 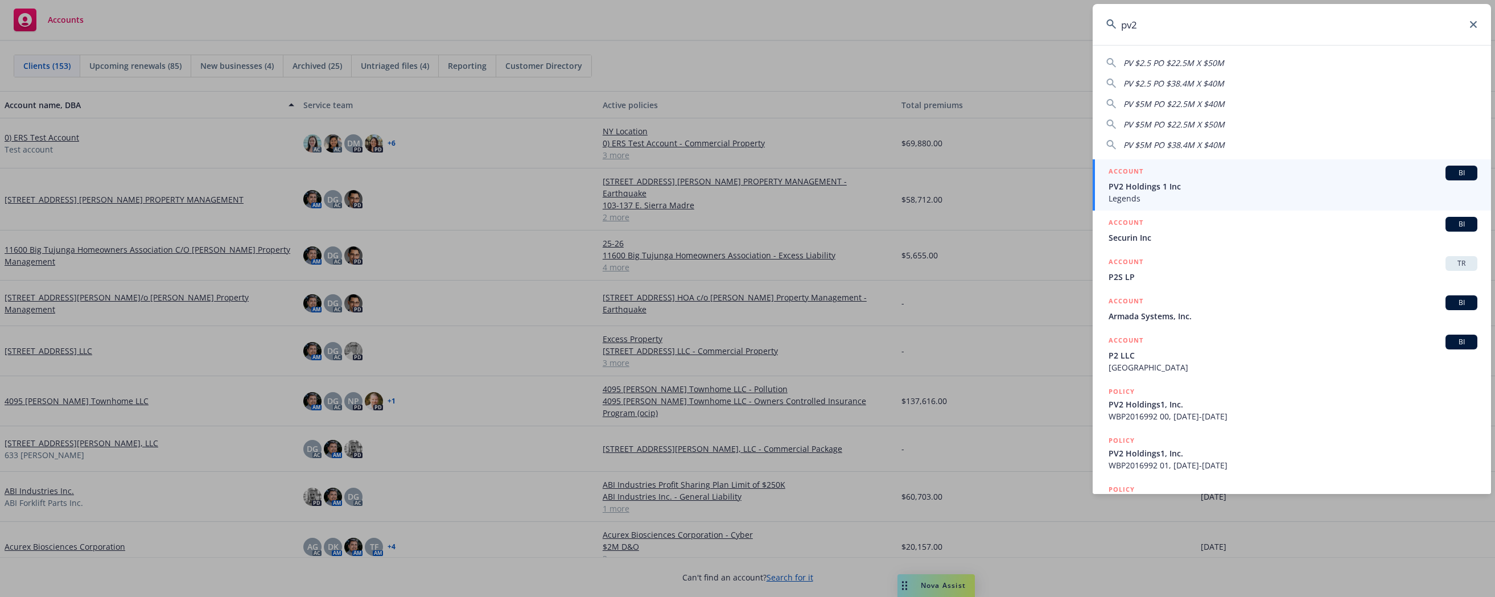 I want to click on span: P2 LLC, so click(x=1293, y=355).